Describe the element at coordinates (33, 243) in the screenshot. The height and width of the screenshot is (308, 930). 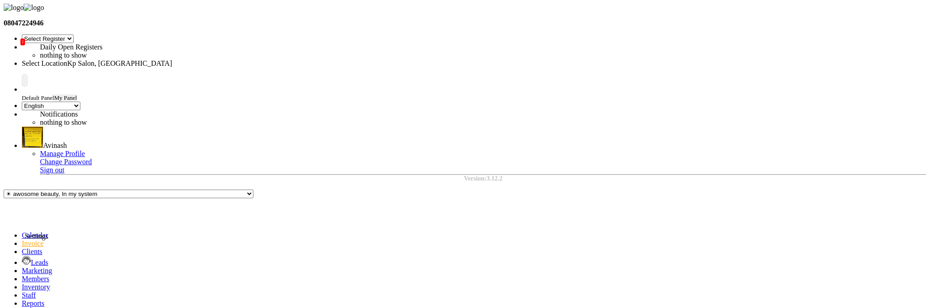
I see `a: Invoice` at that location.